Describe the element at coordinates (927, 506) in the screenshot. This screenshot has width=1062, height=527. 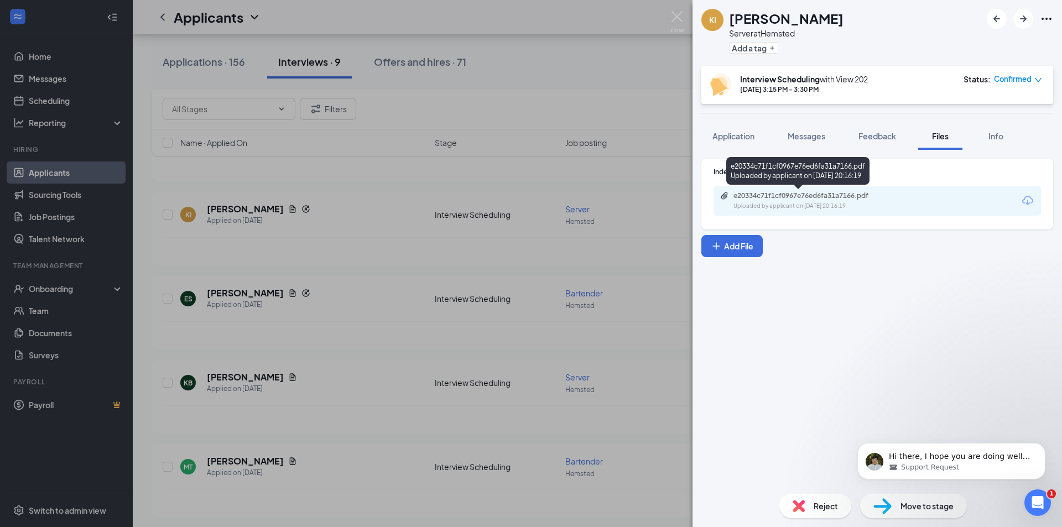
I see `span: Move to stage` at that location.